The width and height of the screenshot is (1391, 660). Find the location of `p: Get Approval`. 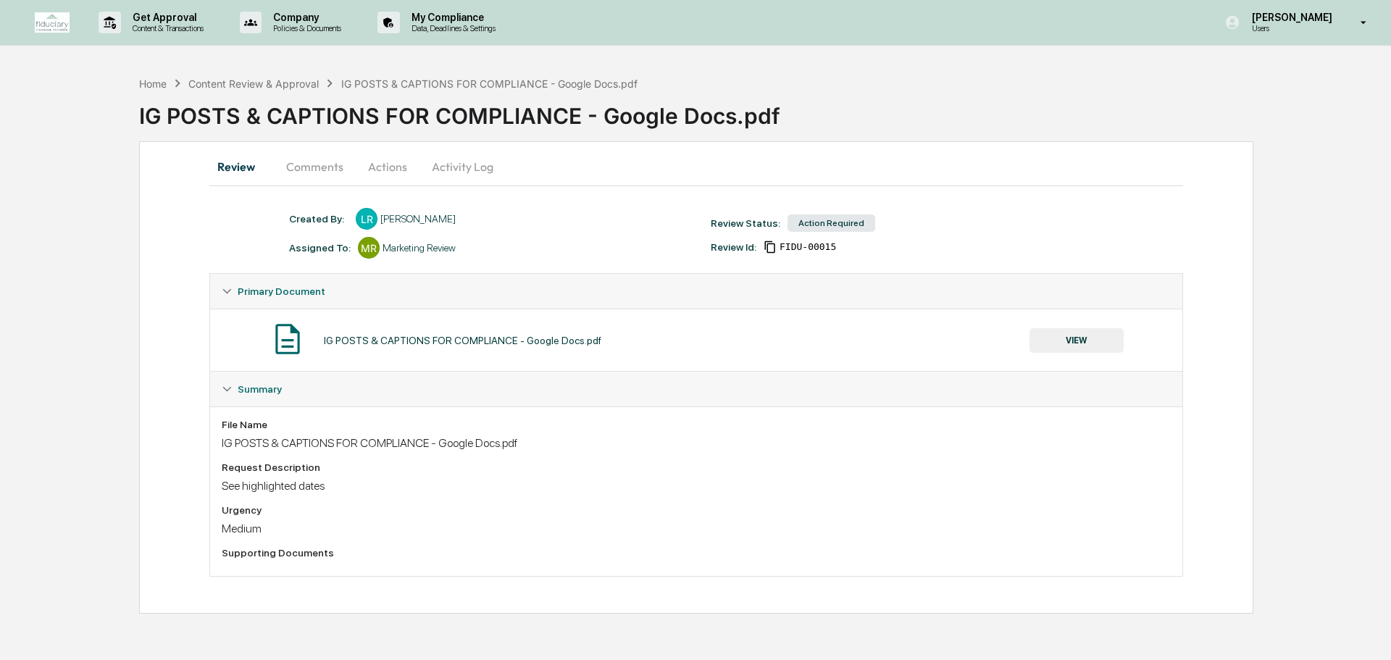

p: Get Approval is located at coordinates (166, 17).